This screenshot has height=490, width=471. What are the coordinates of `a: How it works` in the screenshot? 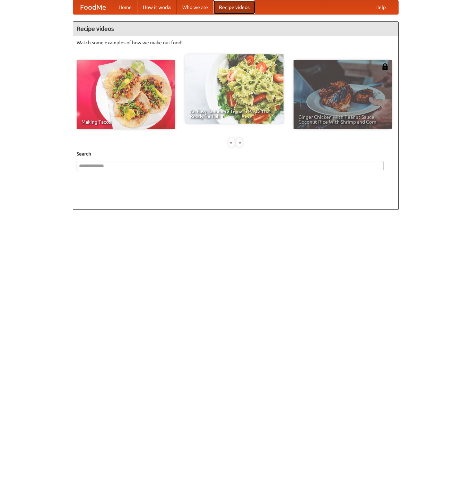 It's located at (157, 7).